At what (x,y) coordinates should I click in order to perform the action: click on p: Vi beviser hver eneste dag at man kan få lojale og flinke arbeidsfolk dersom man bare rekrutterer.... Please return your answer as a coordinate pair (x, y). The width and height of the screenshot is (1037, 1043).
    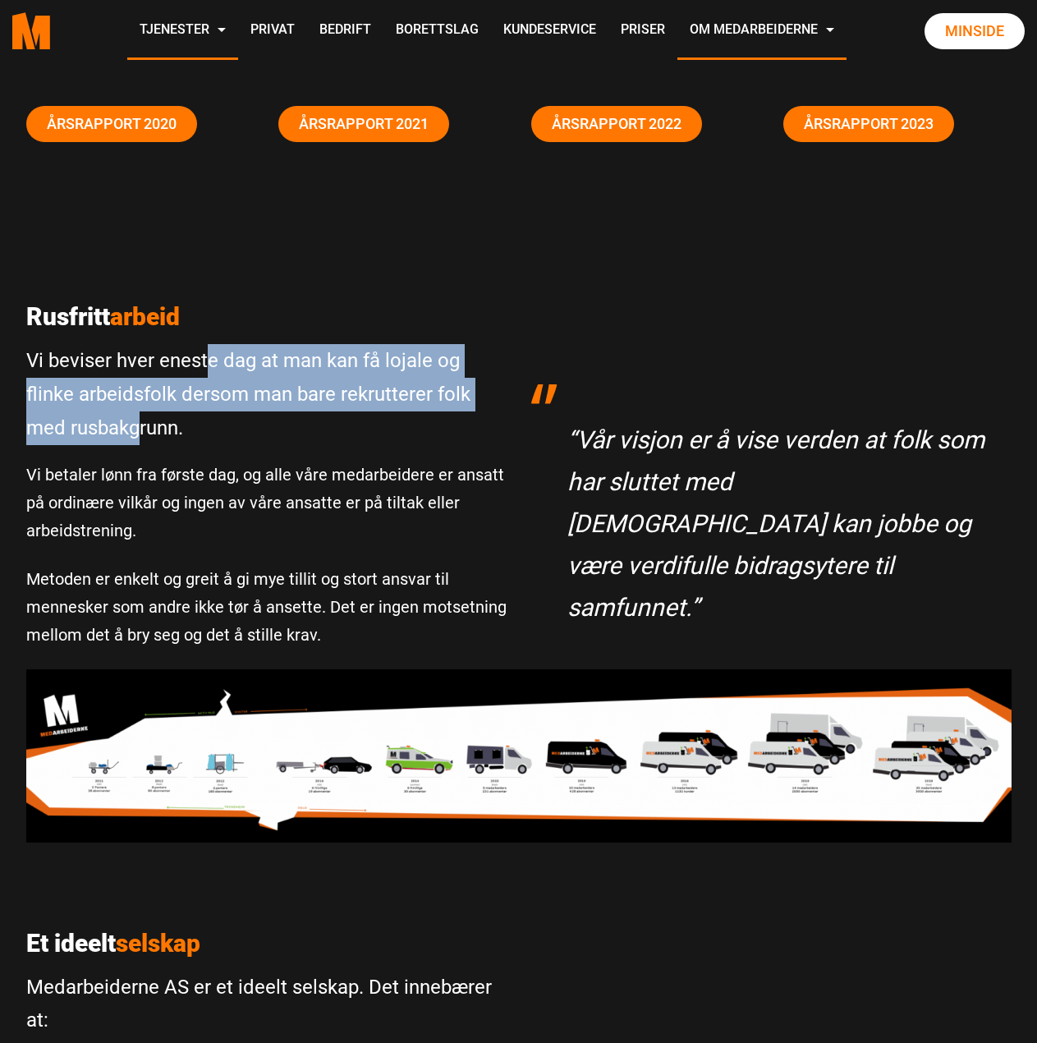
    Looking at the image, I should click on (266, 394).